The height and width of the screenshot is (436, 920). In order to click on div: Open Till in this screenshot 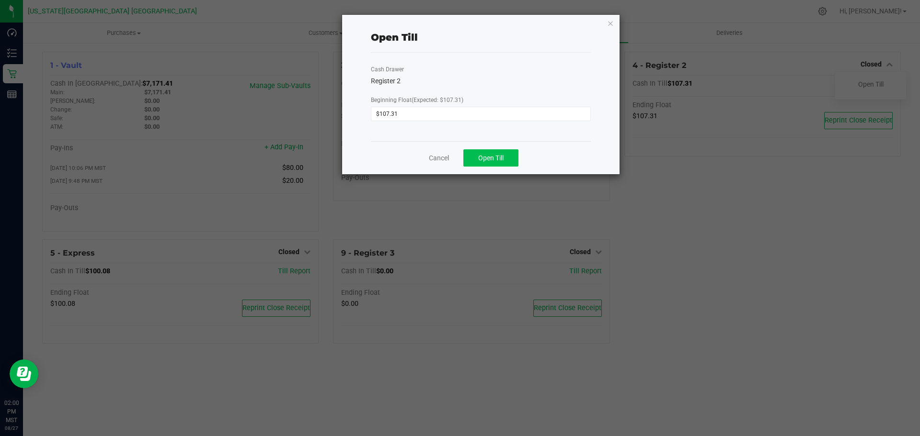, I will do `click(394, 37)`.